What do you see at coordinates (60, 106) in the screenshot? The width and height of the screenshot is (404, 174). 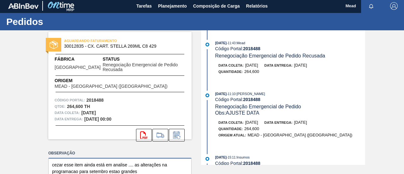 I see `span: Qtde :` at bounding box center [60, 106].